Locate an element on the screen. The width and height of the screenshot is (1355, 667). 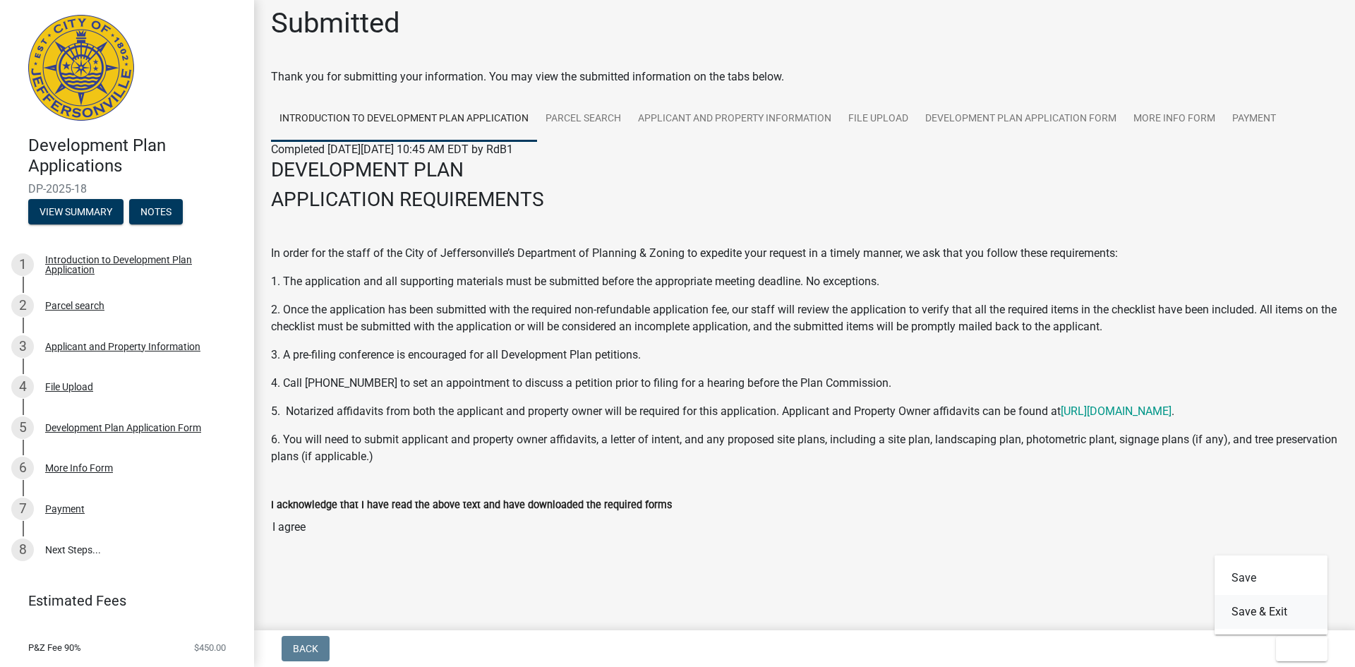
h4: Development Plan Applications is located at coordinates (135, 156).